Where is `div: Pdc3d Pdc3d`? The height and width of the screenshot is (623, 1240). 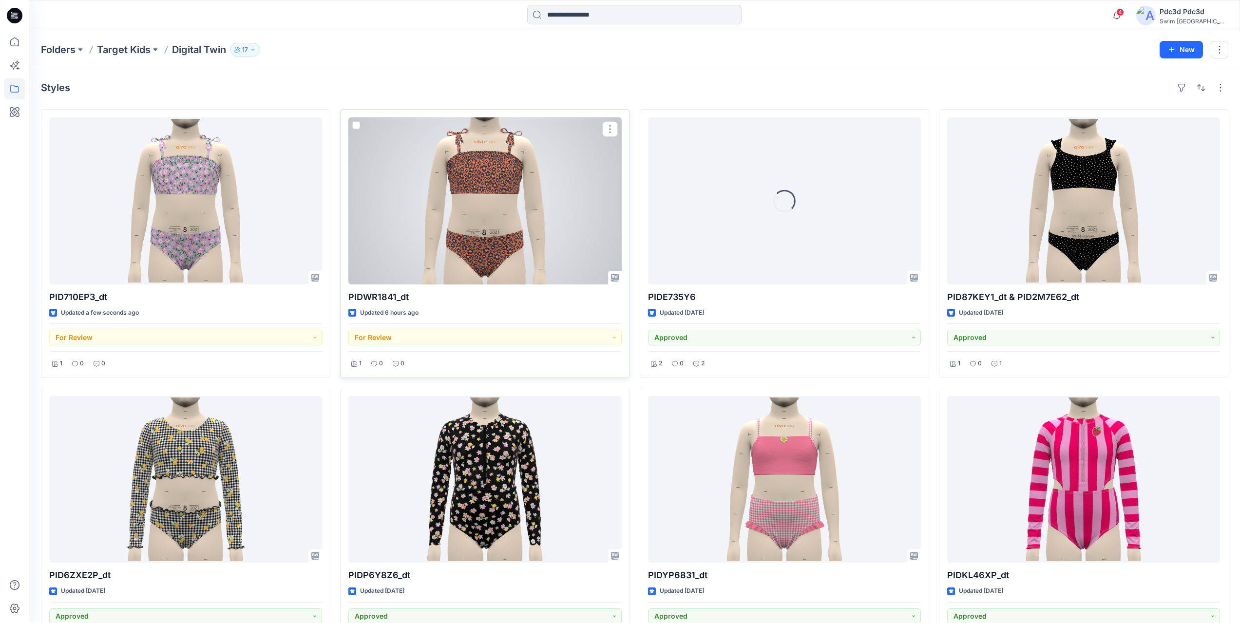 div: Pdc3d Pdc3d is located at coordinates (1194, 12).